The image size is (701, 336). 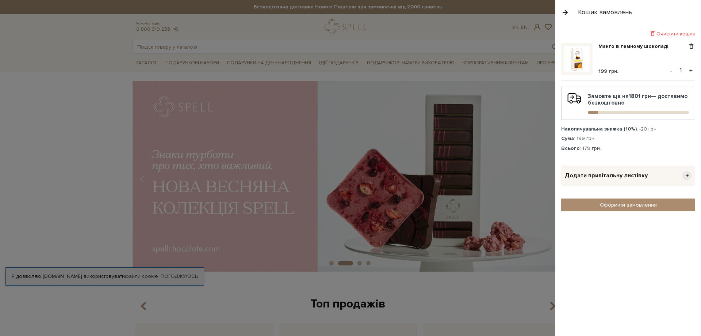 I want to click on span: 199 грн., so click(x=608, y=71).